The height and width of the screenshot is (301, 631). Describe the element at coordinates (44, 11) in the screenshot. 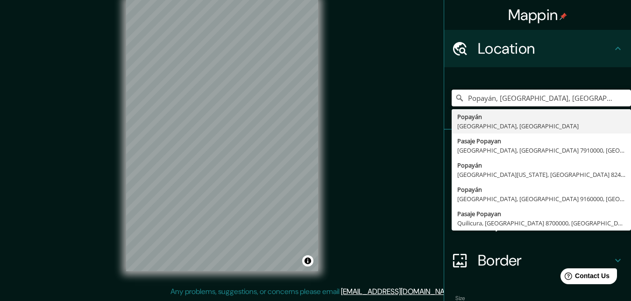

I see `span: Contact Us` at that location.